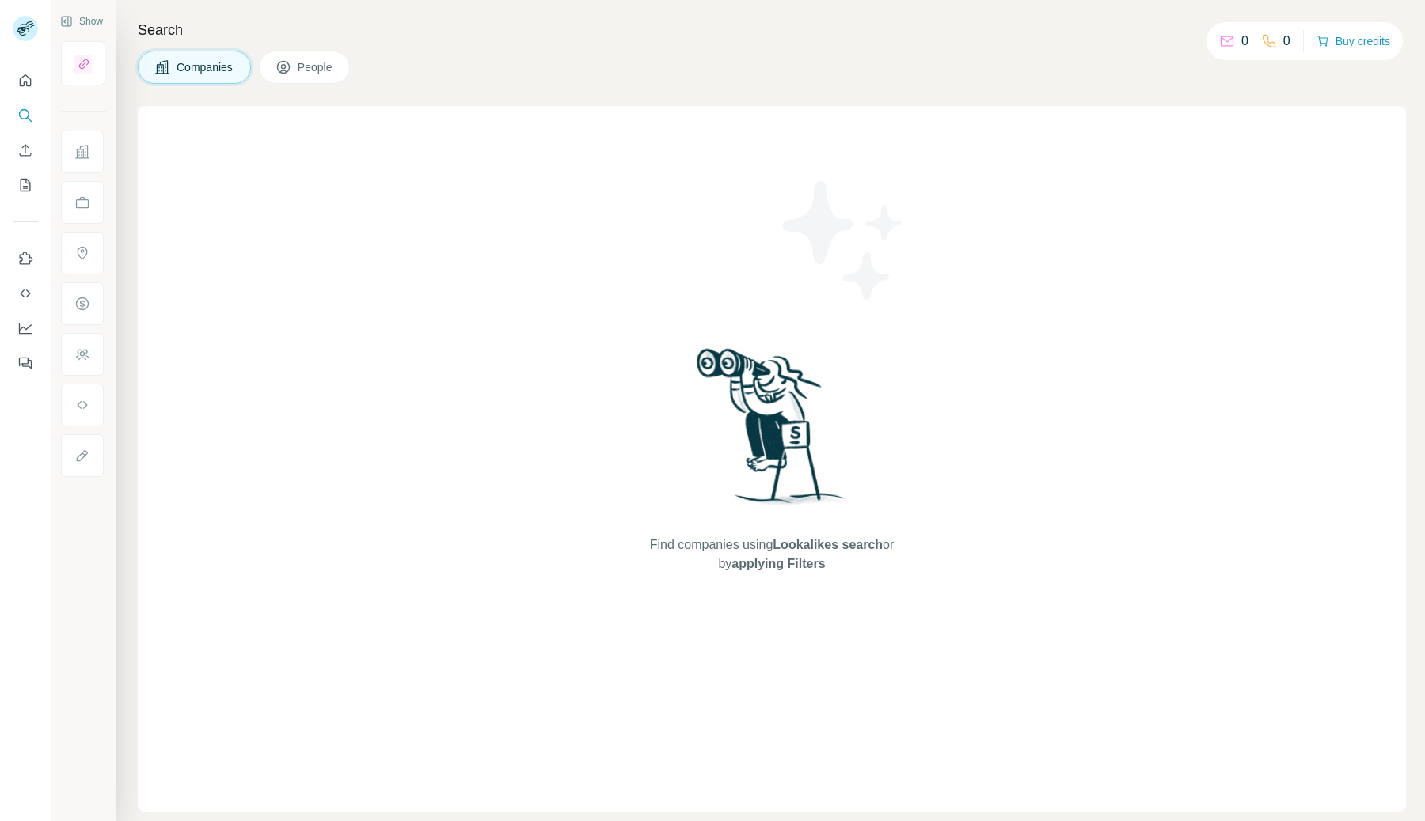 This screenshot has height=821, width=1425. I want to click on span: applying Filters, so click(778, 563).